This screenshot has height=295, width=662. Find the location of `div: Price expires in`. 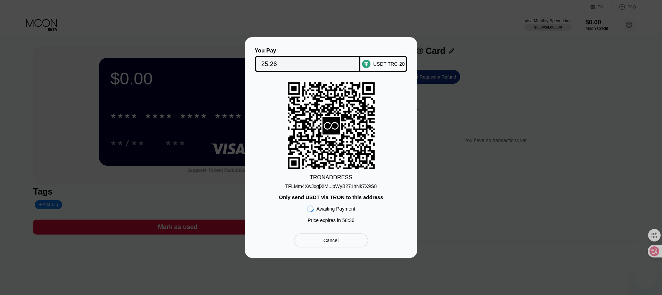

div: Price expires in is located at coordinates (331, 220).